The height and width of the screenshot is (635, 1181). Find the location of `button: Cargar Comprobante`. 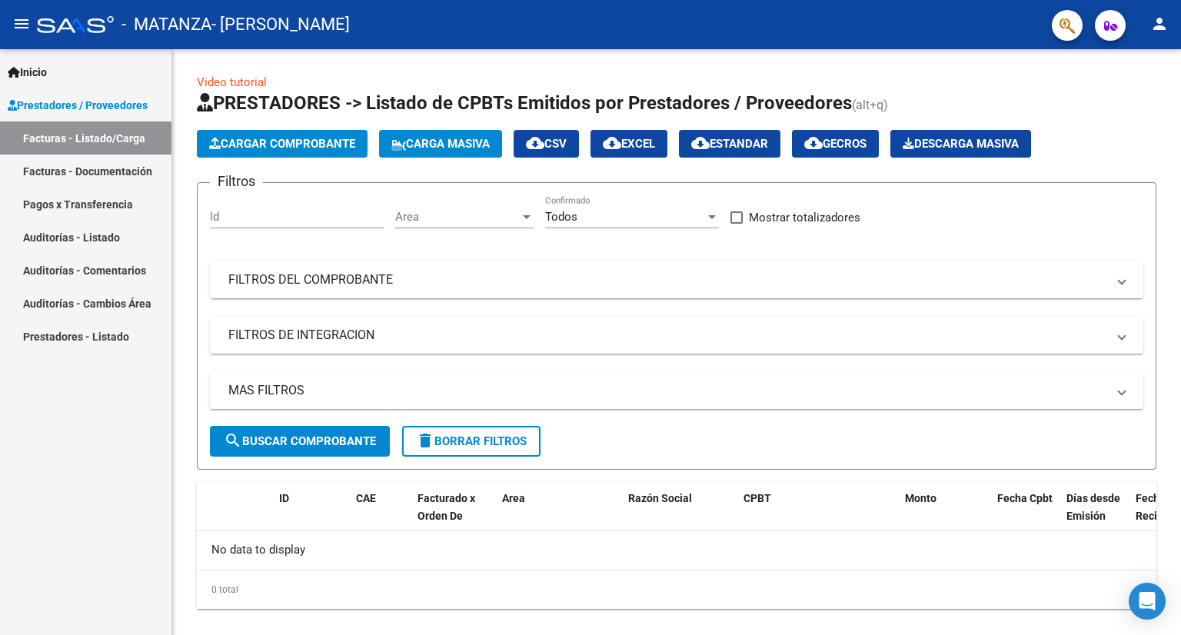

button: Cargar Comprobante is located at coordinates (282, 144).